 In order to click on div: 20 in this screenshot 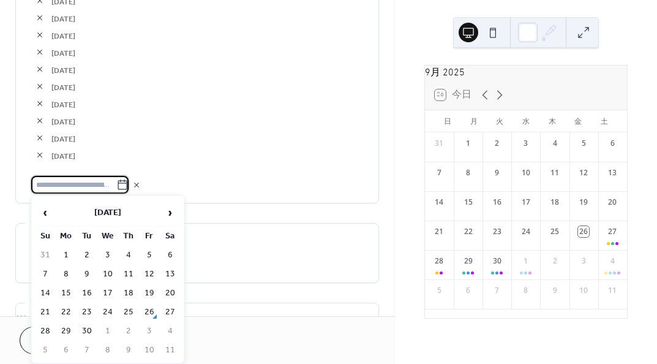, I will do `click(612, 202)`.